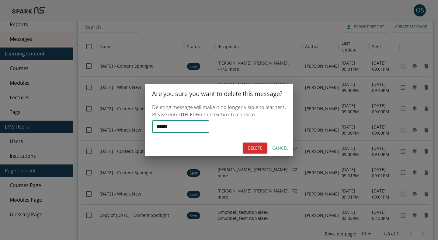  I want to click on button: Cancel, so click(280, 148).